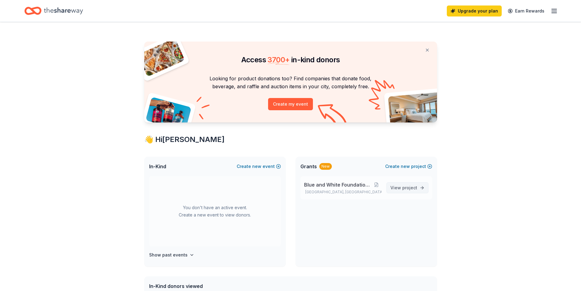 The height and width of the screenshot is (291, 581). What do you see at coordinates (158, 166) in the screenshot?
I see `span: In-Kind` at bounding box center [158, 166].